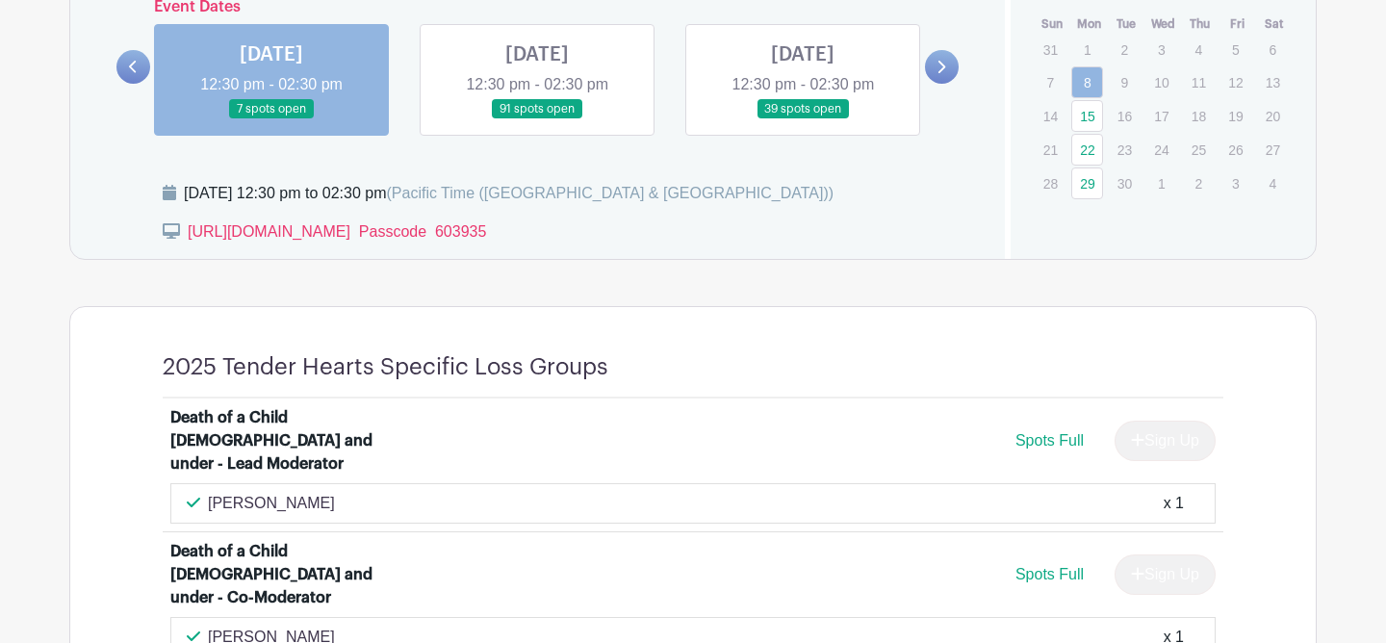  What do you see at coordinates (1235, 82) in the screenshot?
I see `p: 12` at bounding box center [1235, 82].